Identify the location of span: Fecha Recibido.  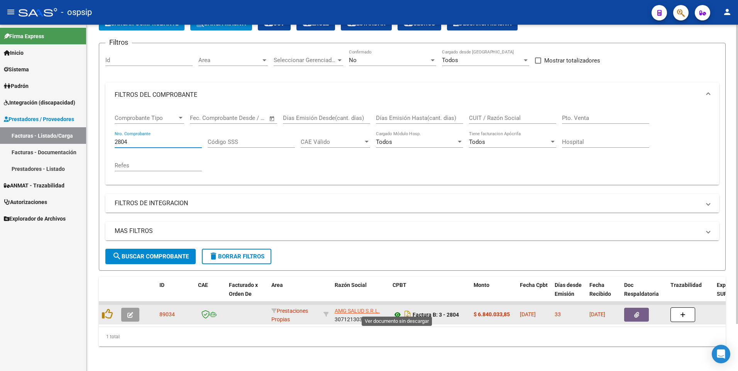
(600, 290).